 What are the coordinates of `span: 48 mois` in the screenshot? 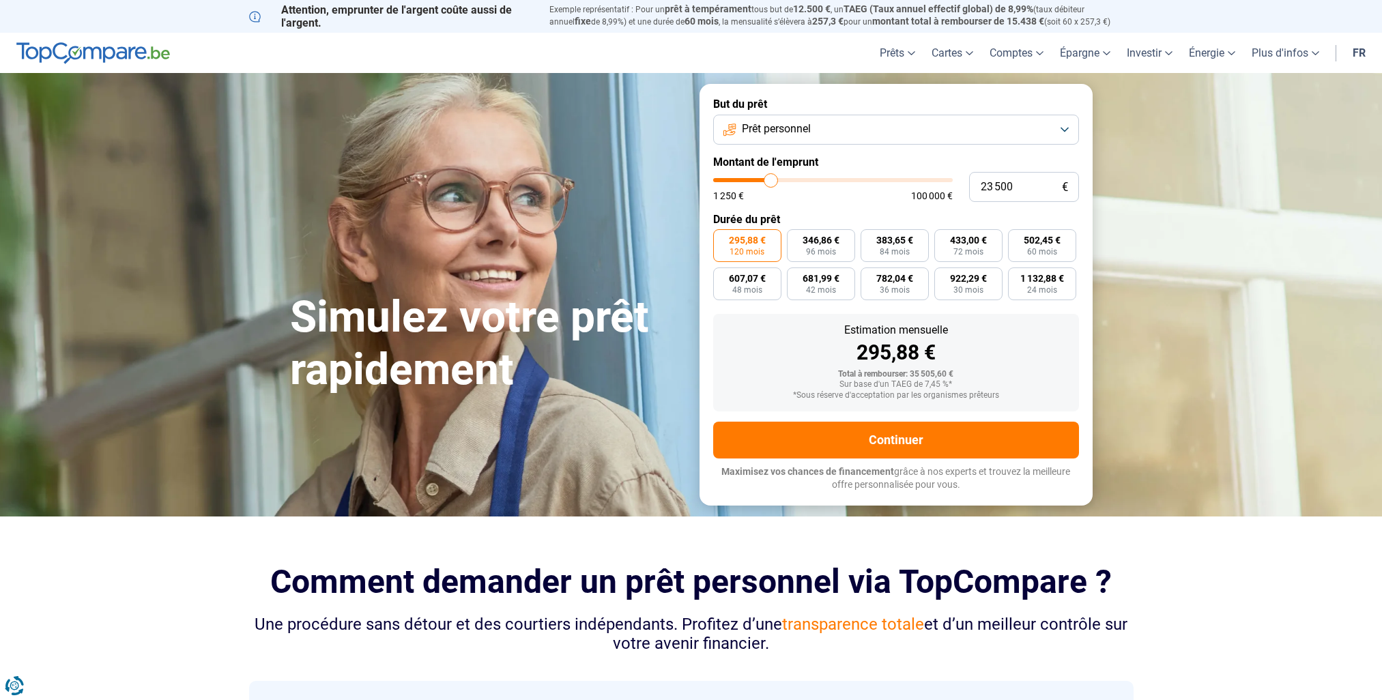 It's located at (748, 290).